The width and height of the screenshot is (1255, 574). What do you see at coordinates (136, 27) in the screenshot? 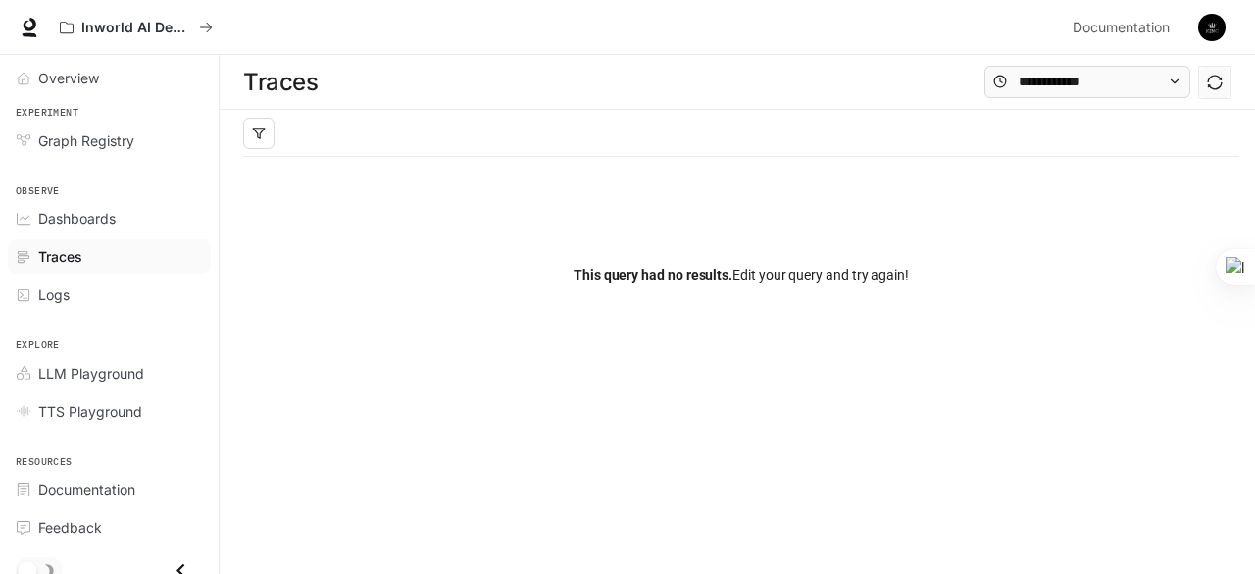
I see `p: Inworld AI Demos` at bounding box center [136, 27].